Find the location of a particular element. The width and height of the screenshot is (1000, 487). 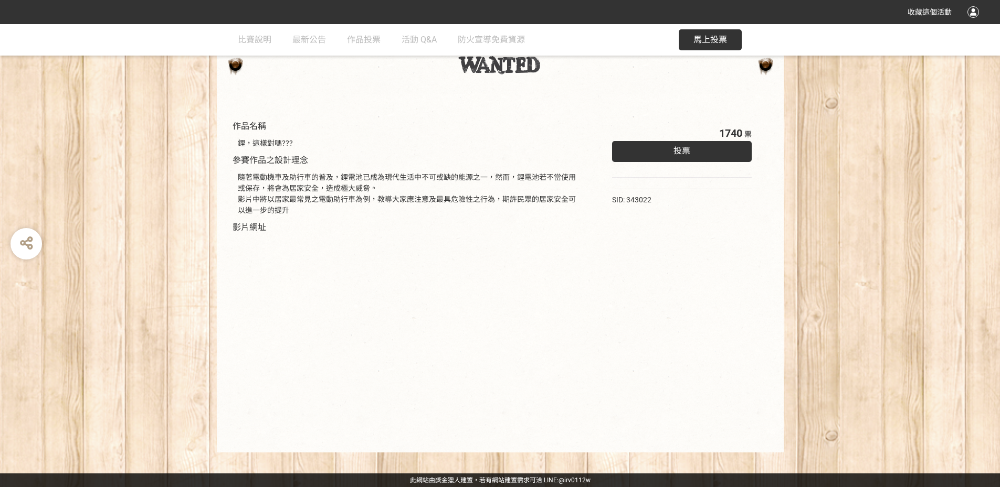

a: @irv0112w is located at coordinates (574, 481).